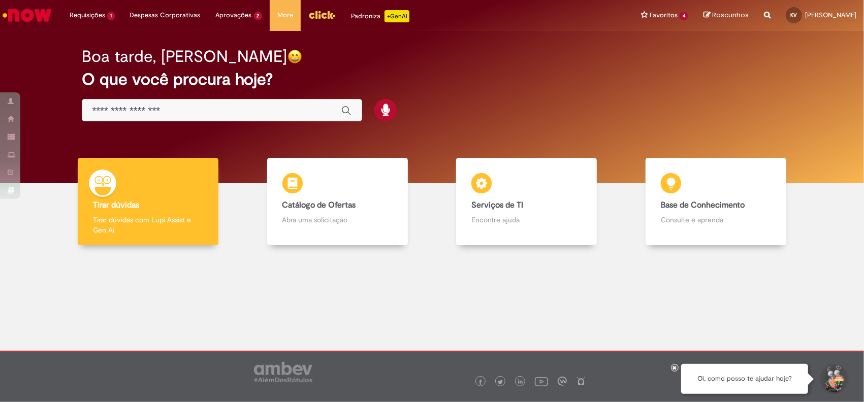 This screenshot has width=864, height=402. What do you see at coordinates (148, 202) in the screenshot?
I see `a: Tirar dúvidas Tirar dúvidas com Lupi Assist e Gen Ai` at bounding box center [148, 202].